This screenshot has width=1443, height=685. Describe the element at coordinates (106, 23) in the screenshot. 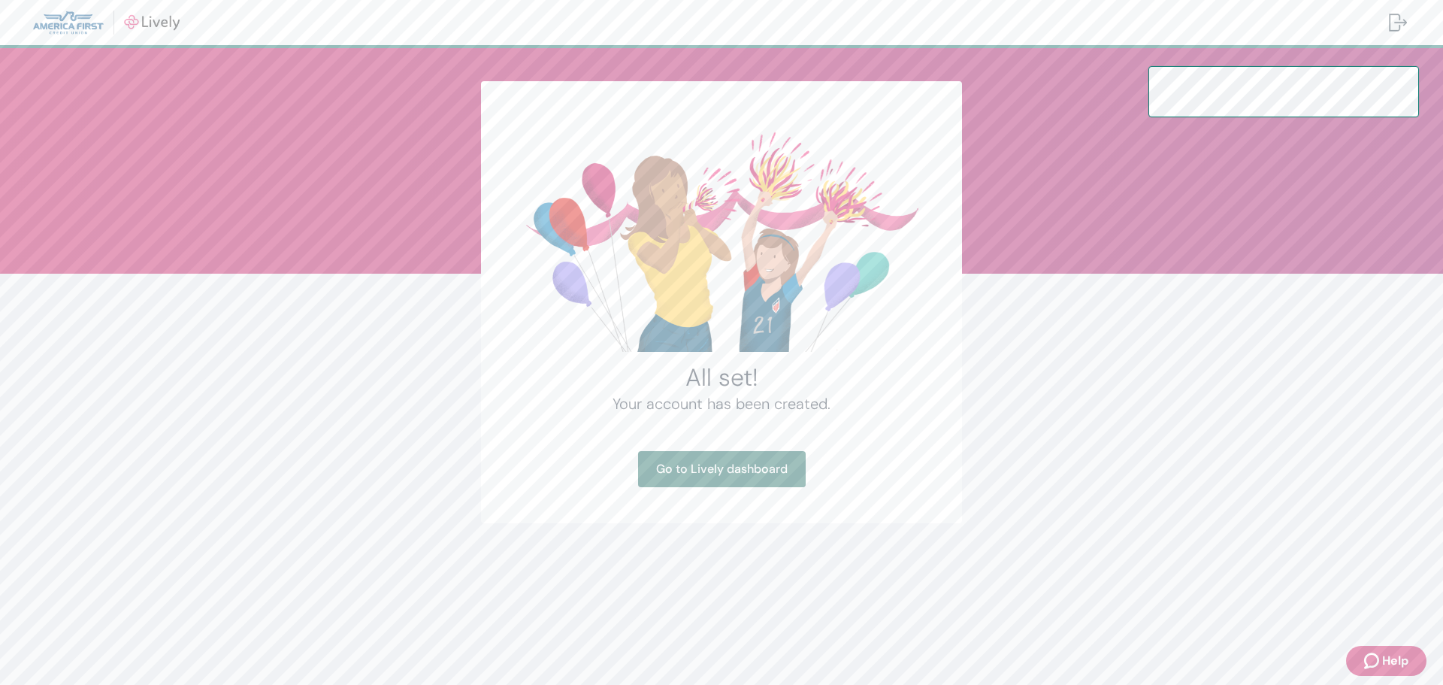

I see `img: Lively` at that location.